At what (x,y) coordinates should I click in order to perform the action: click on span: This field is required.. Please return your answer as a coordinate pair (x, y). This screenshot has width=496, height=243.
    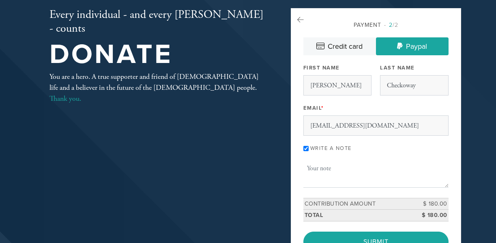
    Looking at the image, I should click on (322, 108).